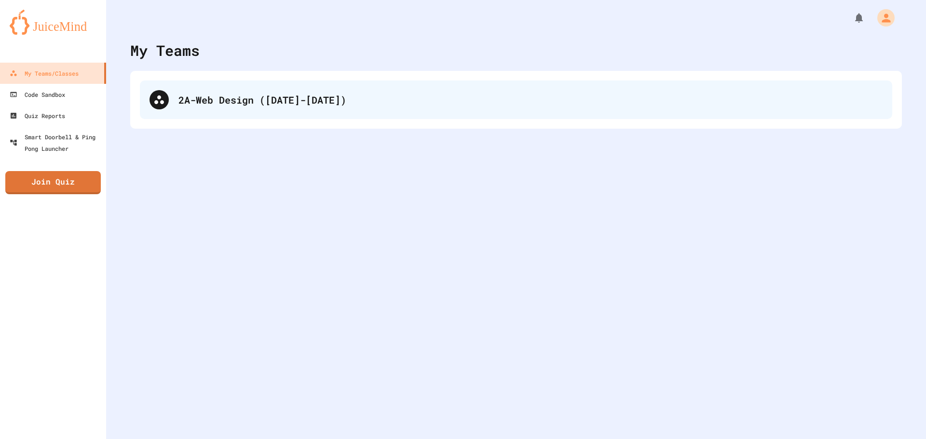 This screenshot has height=439, width=926. Describe the element at coordinates (44, 73) in the screenshot. I see `div: My Teams/Classes` at that location.